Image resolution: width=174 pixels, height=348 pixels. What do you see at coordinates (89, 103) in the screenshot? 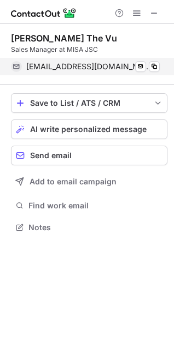
I see `div: Save to List / ATS / CRM` at bounding box center [89, 103].